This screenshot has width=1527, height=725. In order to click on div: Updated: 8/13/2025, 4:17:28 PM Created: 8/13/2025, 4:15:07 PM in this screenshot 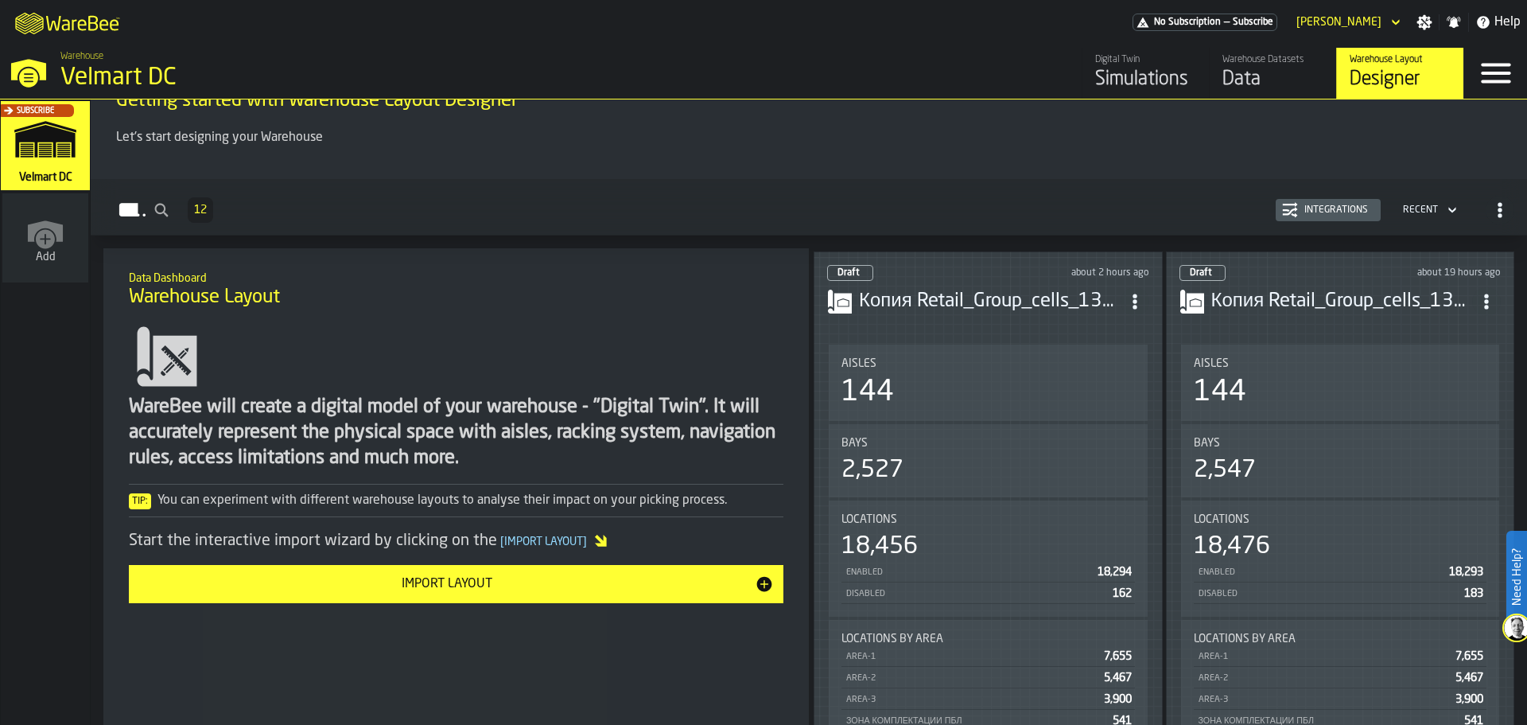, I will do `click(1433, 273)`.